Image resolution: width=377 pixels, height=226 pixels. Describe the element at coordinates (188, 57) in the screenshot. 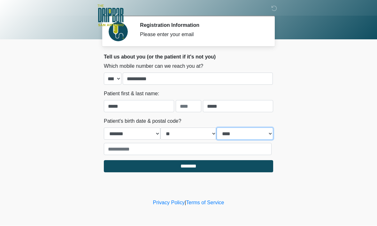

I see `h2: Tell us about you (or the patient if it's not you)` at that location.